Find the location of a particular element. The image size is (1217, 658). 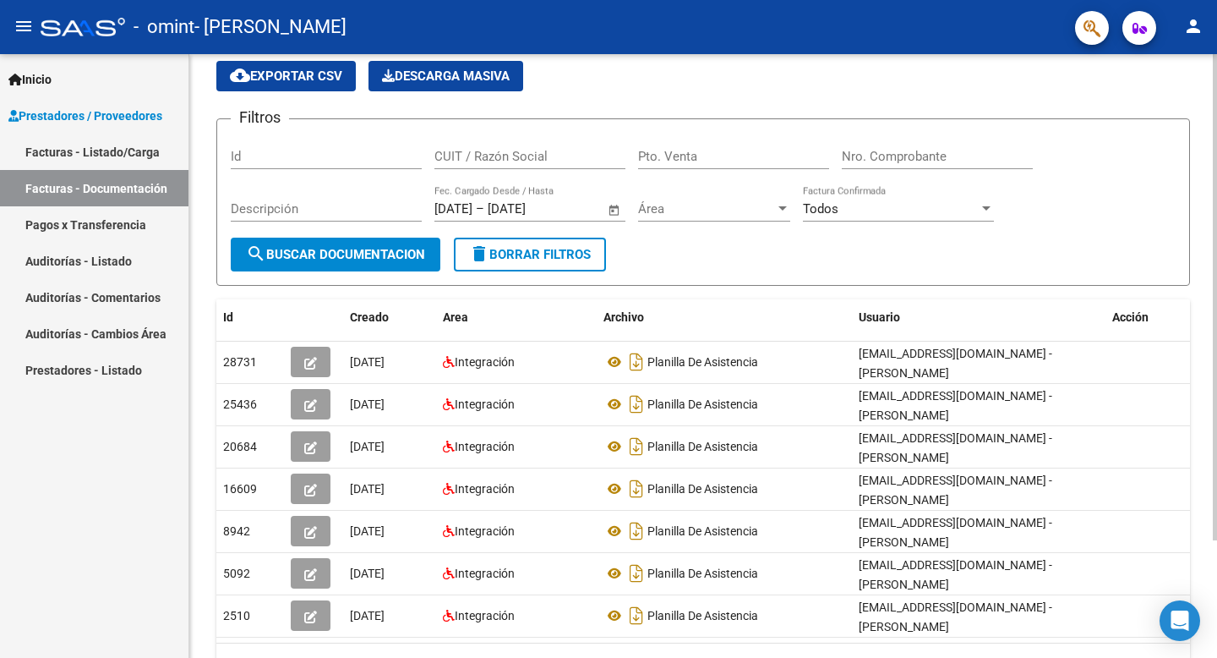

button: Descarga Masiva is located at coordinates (445, 76).